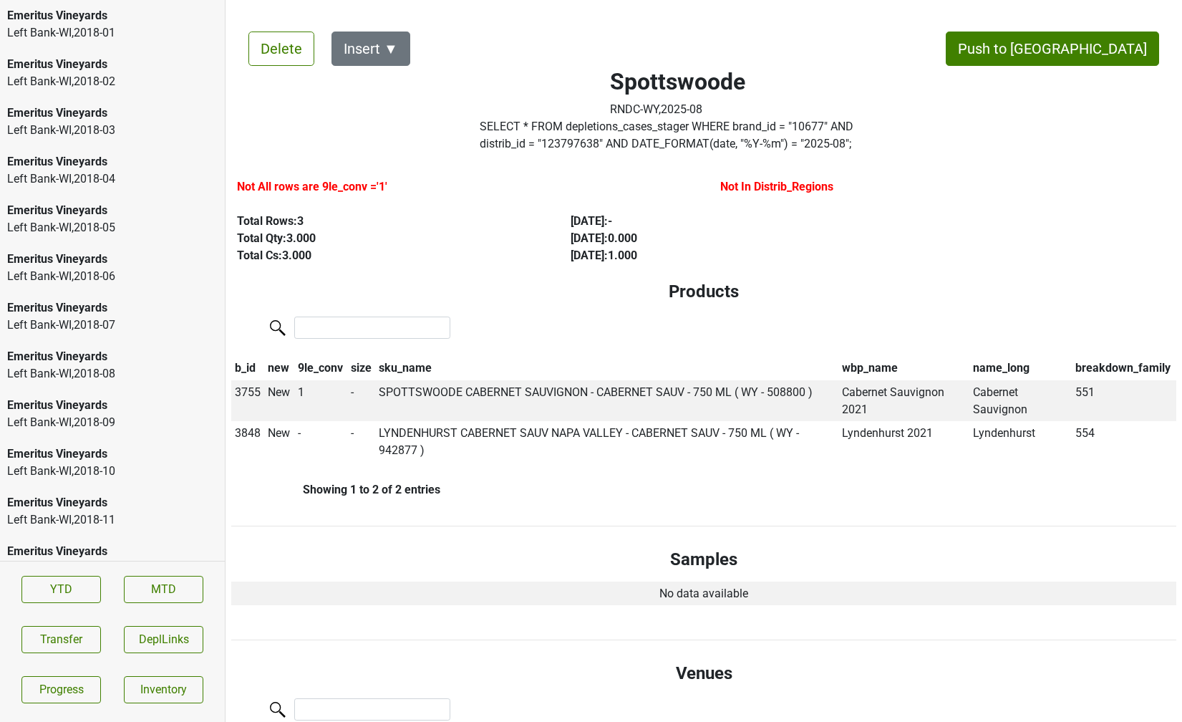 Image resolution: width=1182 pixels, height=722 pixels. What do you see at coordinates (704, 291) in the screenshot?
I see `h4: Products` at bounding box center [704, 291].